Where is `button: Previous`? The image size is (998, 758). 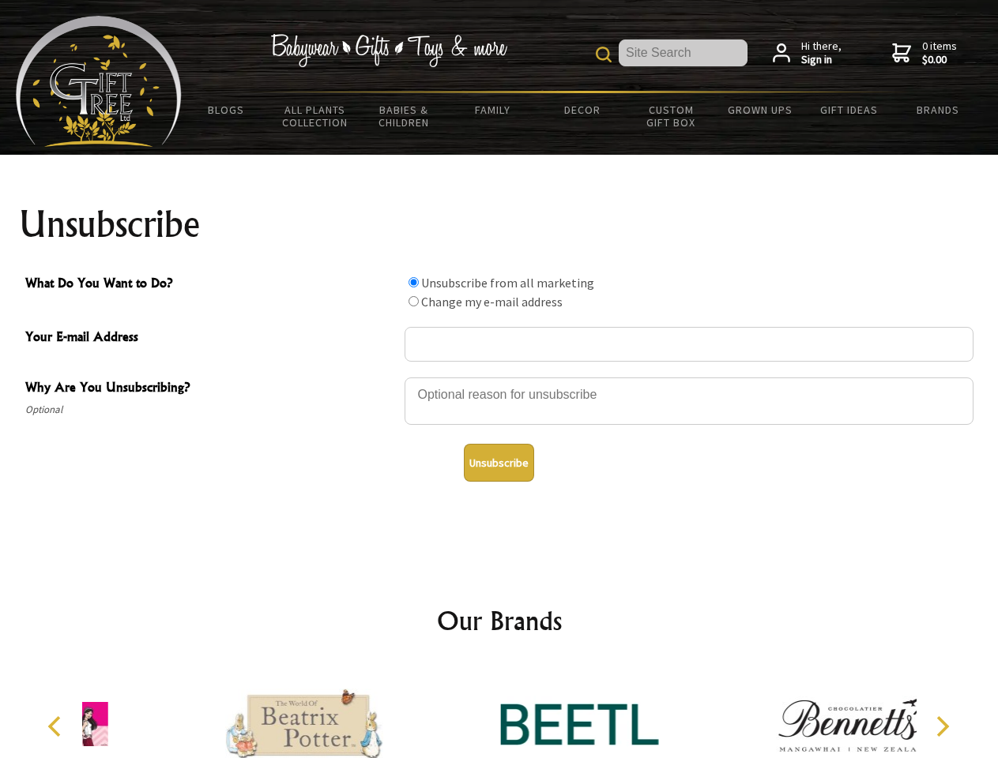
button: Previous is located at coordinates (57, 727).